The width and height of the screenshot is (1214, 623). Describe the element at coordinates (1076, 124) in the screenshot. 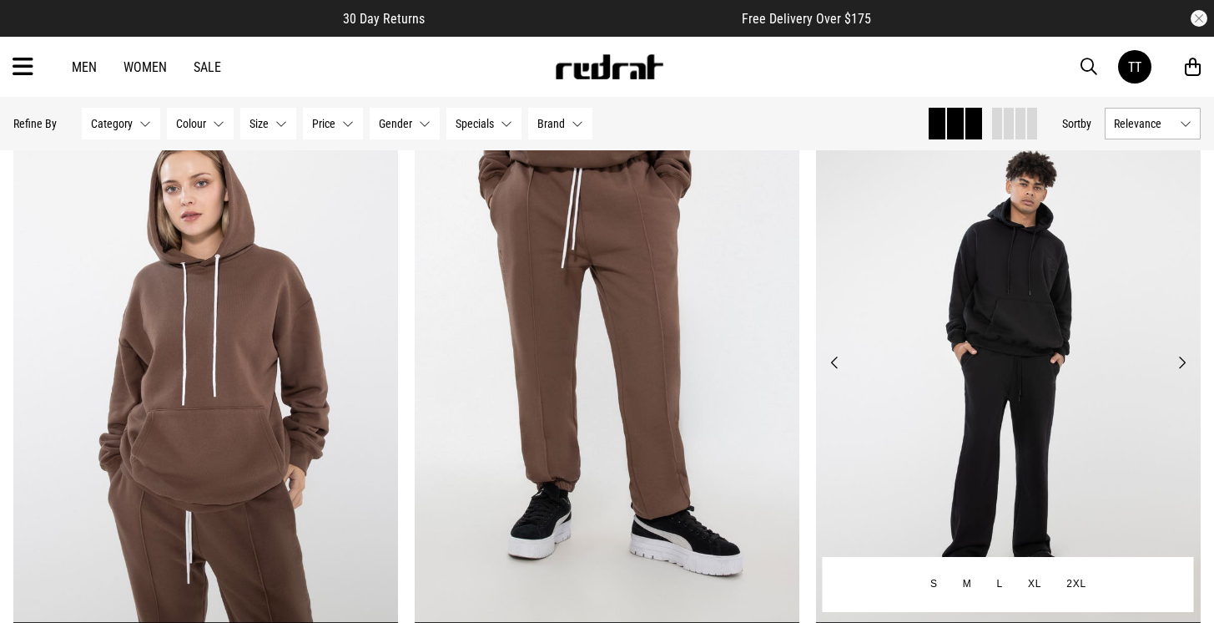

I see `button: Sortby` at that location.